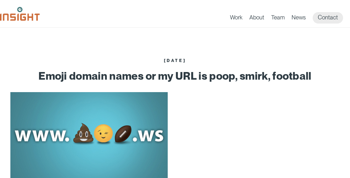 The height and width of the screenshot is (178, 350). Describe the element at coordinates (290, 18) in the screenshot. I see `nav: primary navigation menu` at that location.